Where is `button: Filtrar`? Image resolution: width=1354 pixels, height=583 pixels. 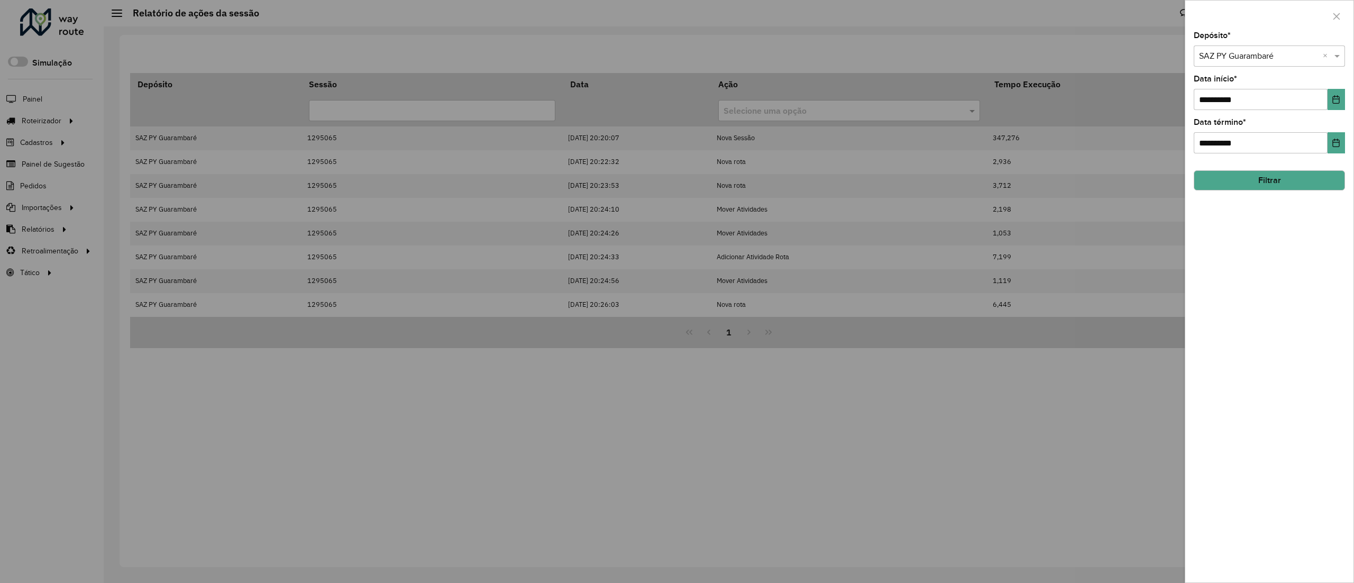
button: Filtrar is located at coordinates (1269, 180).